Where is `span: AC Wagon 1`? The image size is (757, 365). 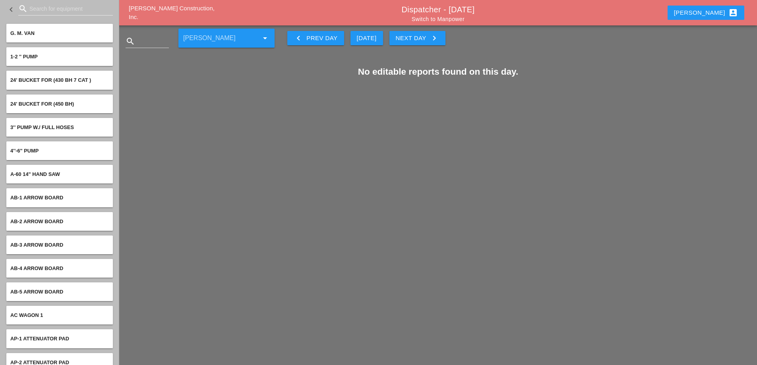
span: AC Wagon 1 is located at coordinates (27, 315).